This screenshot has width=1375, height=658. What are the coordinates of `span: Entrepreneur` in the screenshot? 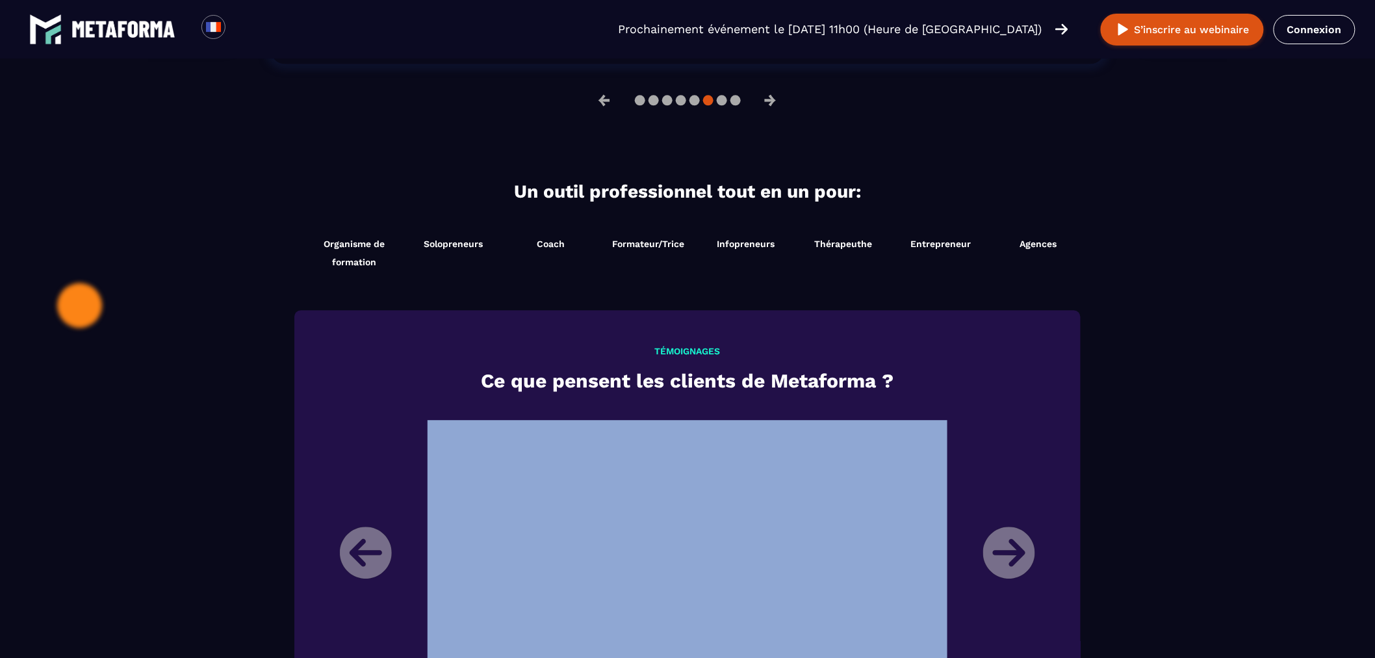 It's located at (941, 244).